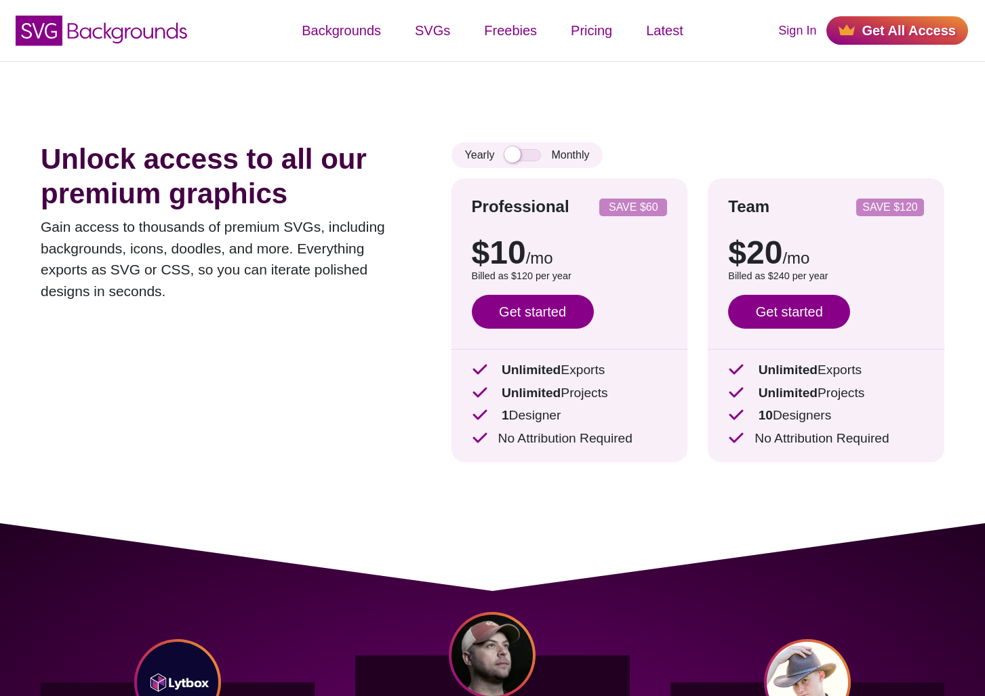  I want to click on p: Designers, so click(826, 416).